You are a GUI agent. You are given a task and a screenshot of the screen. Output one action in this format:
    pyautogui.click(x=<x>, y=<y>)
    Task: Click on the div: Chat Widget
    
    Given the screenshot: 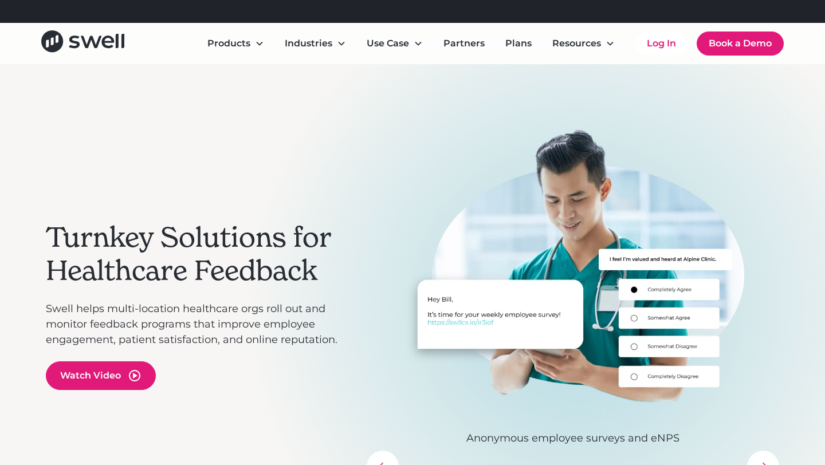 What is the action you would take?
    pyautogui.click(x=724, y=404)
    